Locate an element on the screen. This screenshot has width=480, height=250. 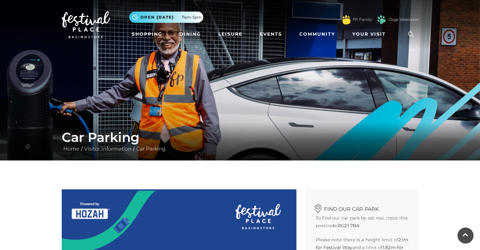
img: Festival Place Logo is located at coordinates (86, 25).